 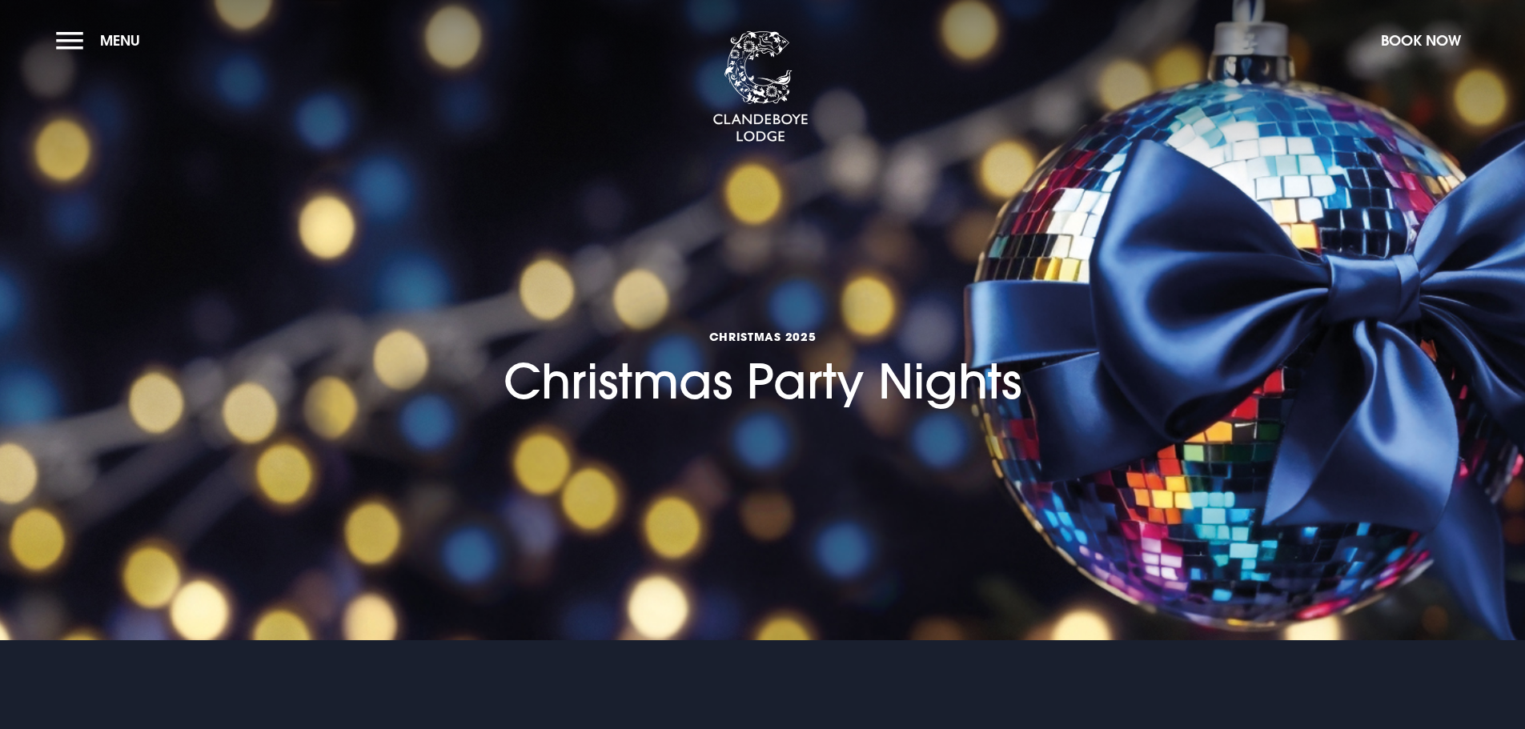 I want to click on button: Menu, so click(x=102, y=40).